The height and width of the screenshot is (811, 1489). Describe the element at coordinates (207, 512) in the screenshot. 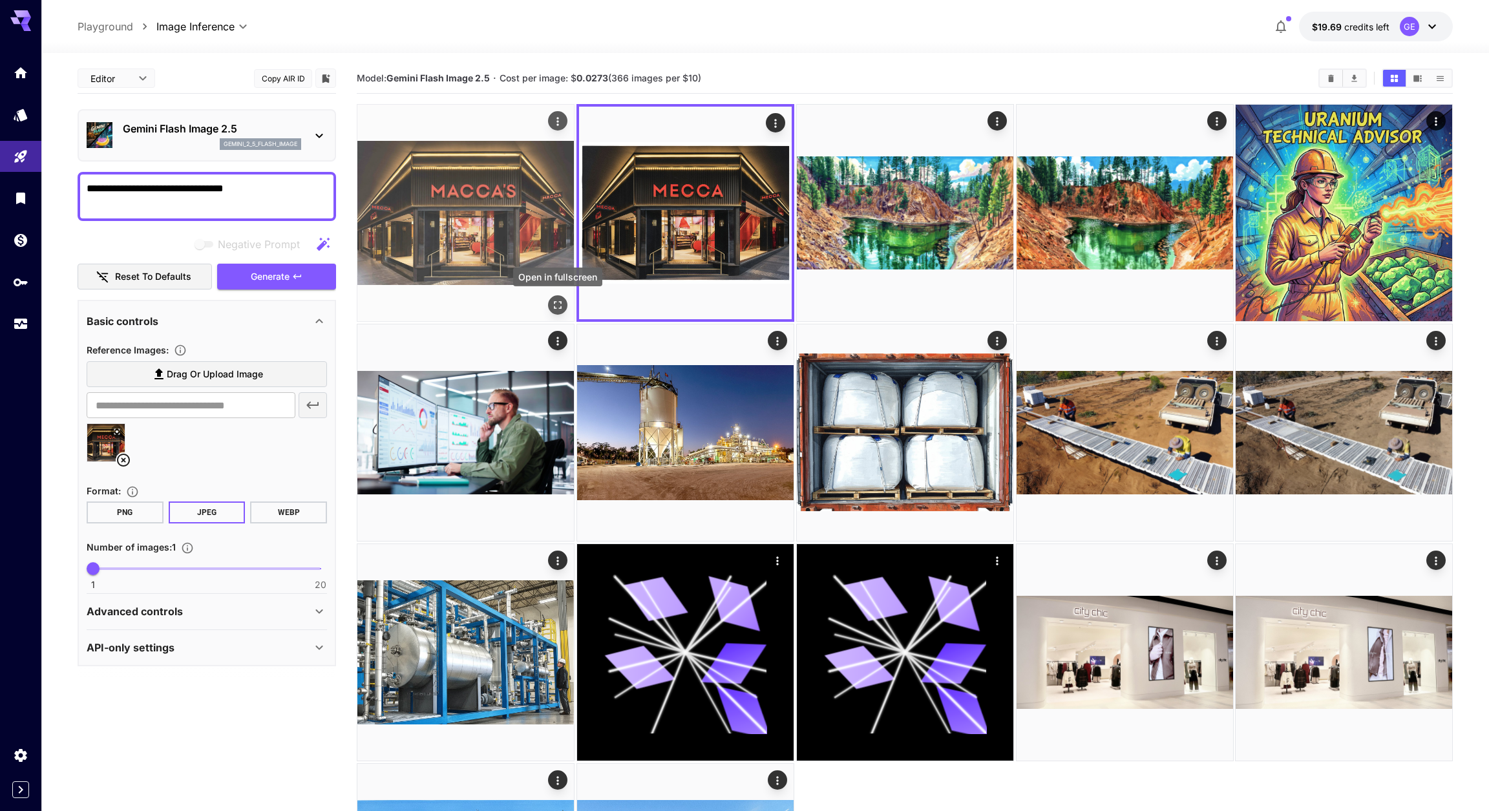

I see `button: JPEG` at that location.